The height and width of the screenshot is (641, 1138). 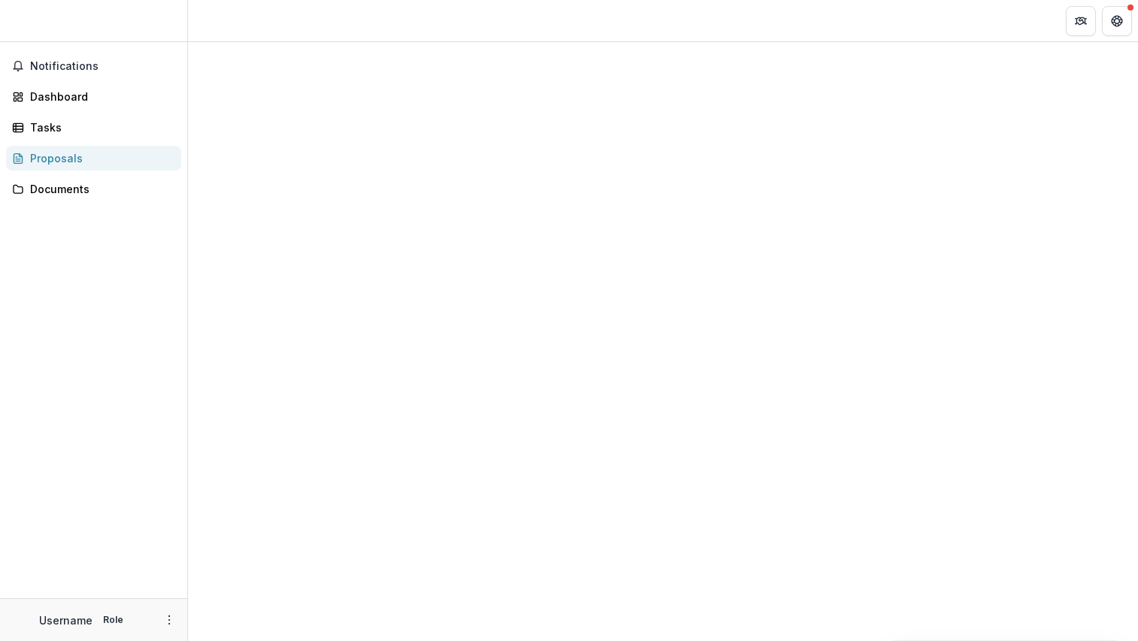 What do you see at coordinates (99, 158) in the screenshot?
I see `div: Proposals` at bounding box center [99, 158].